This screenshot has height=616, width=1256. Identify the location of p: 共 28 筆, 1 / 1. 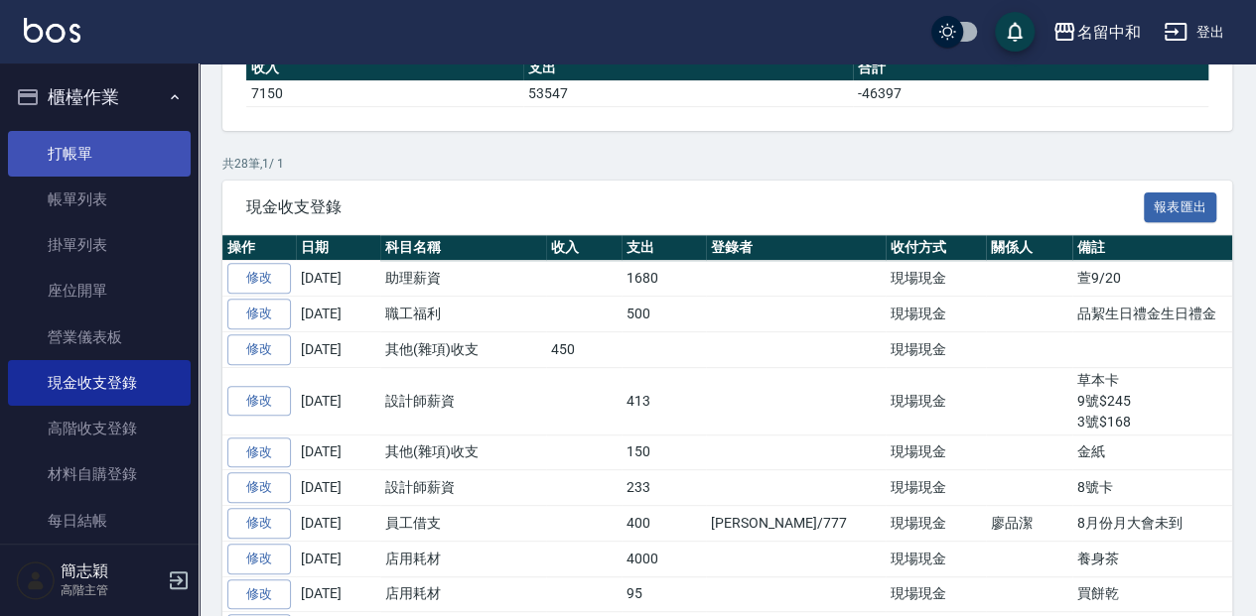
(727, 164).